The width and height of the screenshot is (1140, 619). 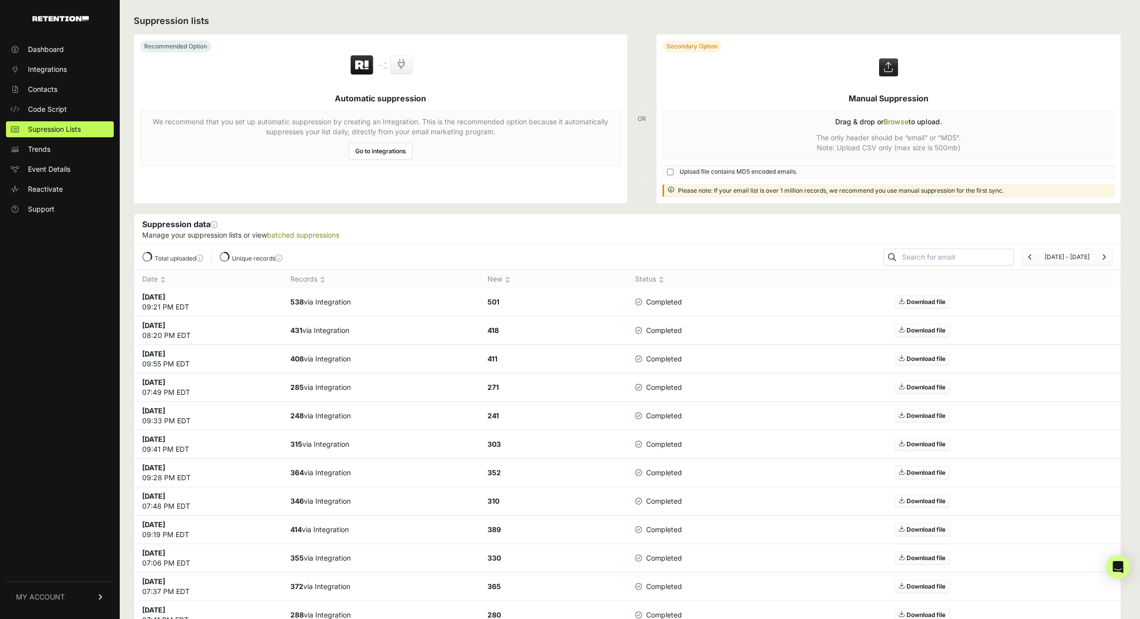 What do you see at coordinates (494, 614) in the screenshot?
I see `strong: 280` at bounding box center [494, 614].